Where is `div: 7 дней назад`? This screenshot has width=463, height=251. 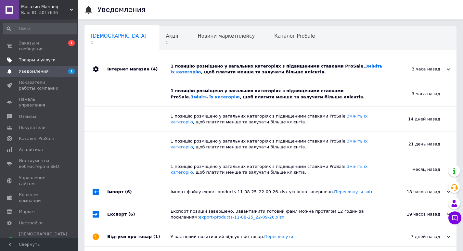 div: 7 дней назад is located at coordinates (417, 237).